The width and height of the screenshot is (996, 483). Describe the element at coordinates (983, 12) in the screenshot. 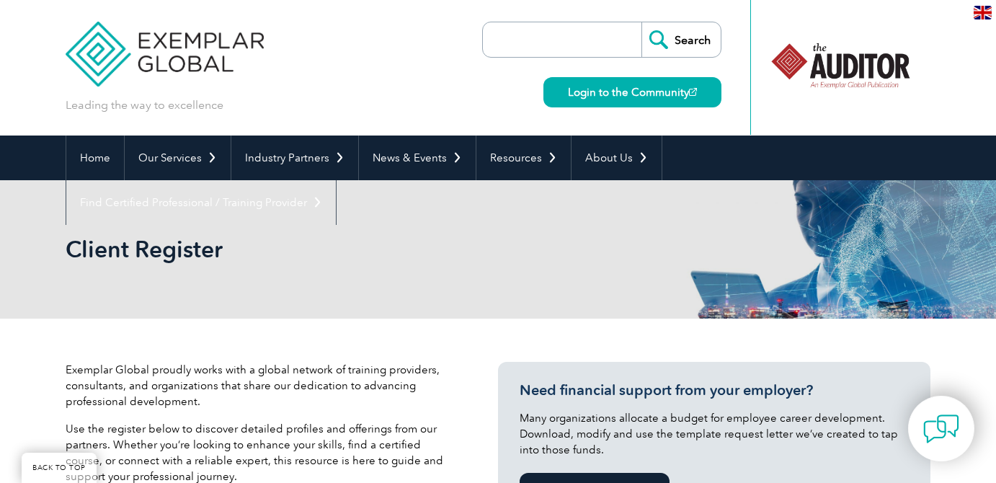

I see `img: en` at that location.